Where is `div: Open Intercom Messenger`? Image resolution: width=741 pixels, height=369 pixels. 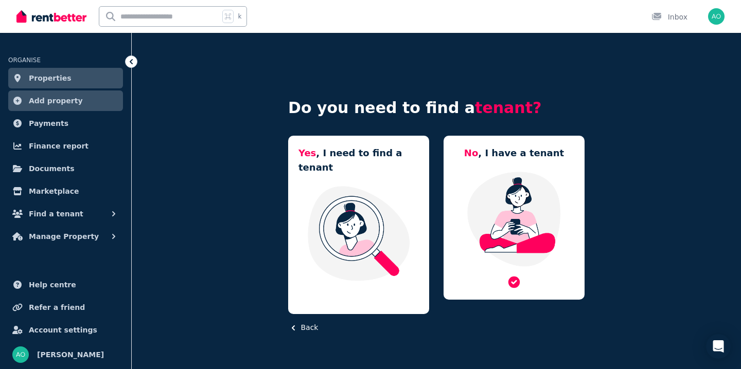
div: Open Intercom Messenger is located at coordinates (718, 347).